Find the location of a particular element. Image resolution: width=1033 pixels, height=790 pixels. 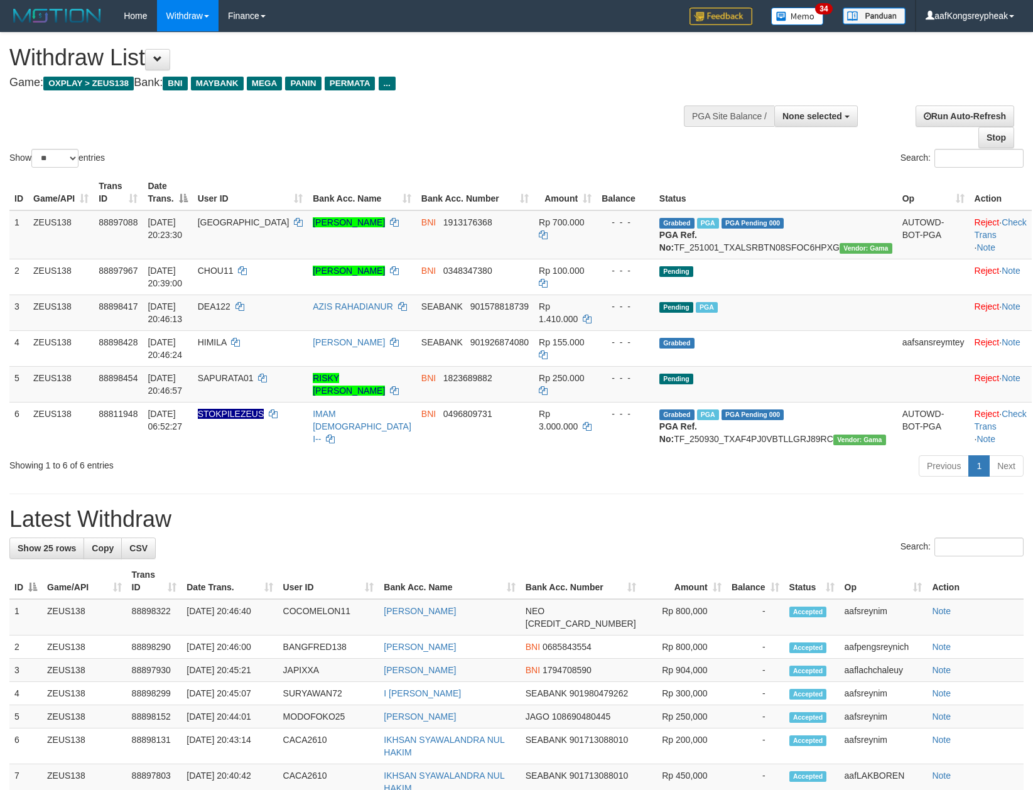

button: None selected is located at coordinates (816, 116).